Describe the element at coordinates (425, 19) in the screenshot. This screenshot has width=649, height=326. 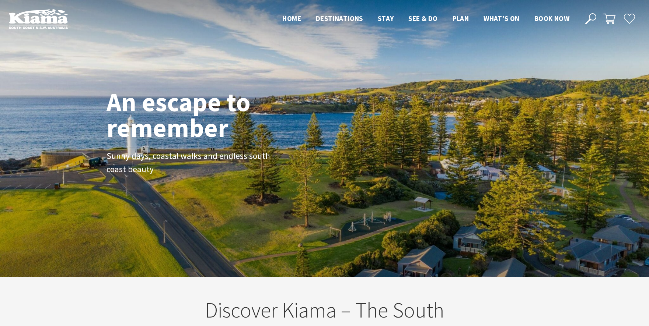
I see `nav: Main Menu` at that location.